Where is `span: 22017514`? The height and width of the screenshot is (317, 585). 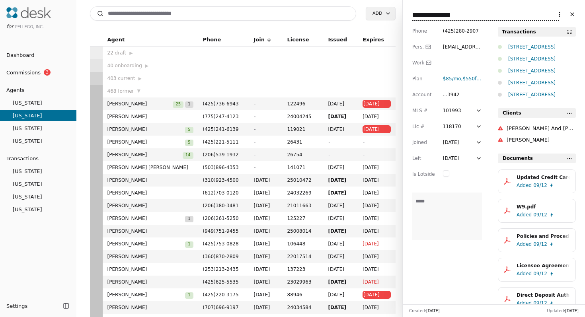
span: 22017514 is located at coordinates (303, 257).